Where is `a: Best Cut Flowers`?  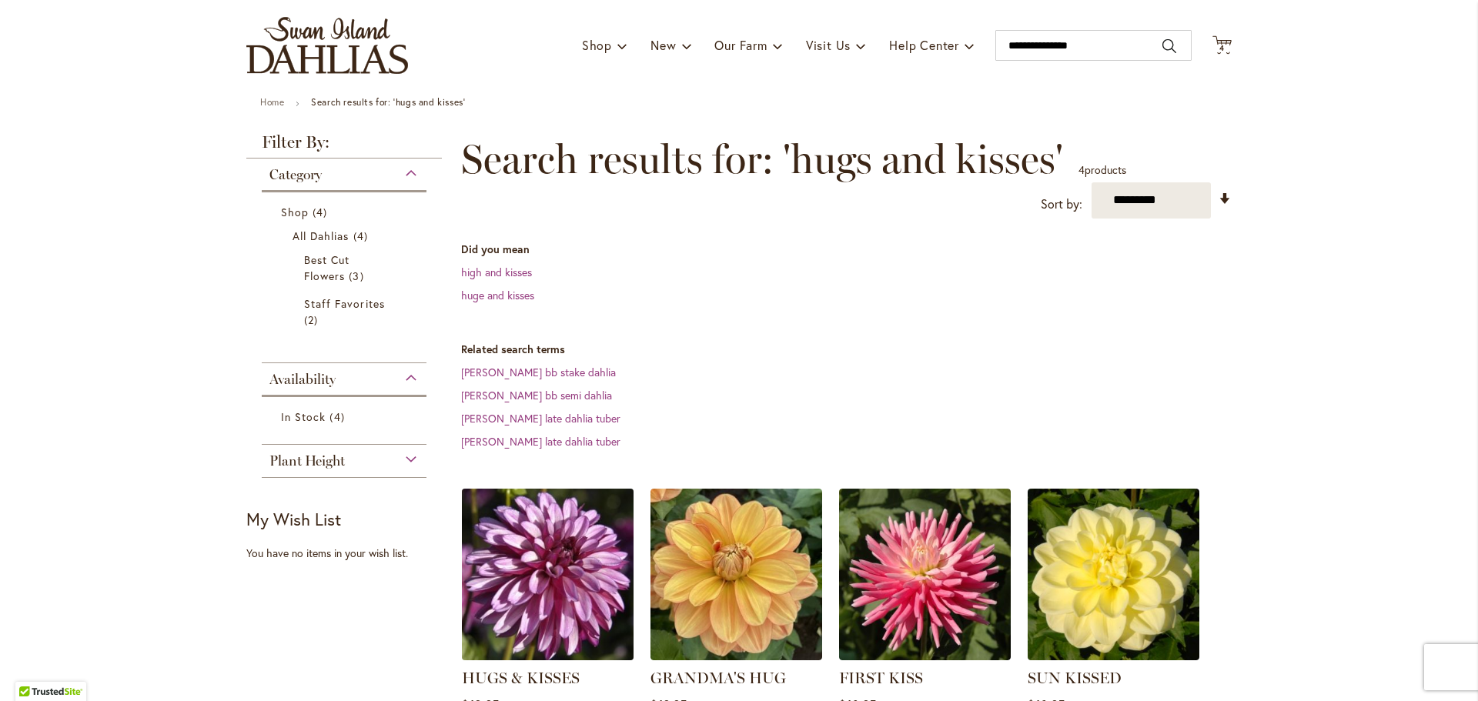
a: Best Cut Flowers is located at coordinates (346, 268).